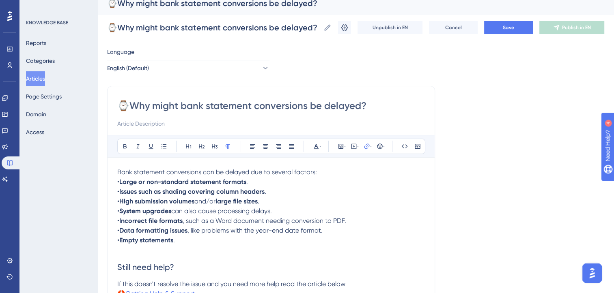 The width and height of the screenshot is (614, 293). I want to click on button: Open AI Assistant Launcher, so click(12, 12).